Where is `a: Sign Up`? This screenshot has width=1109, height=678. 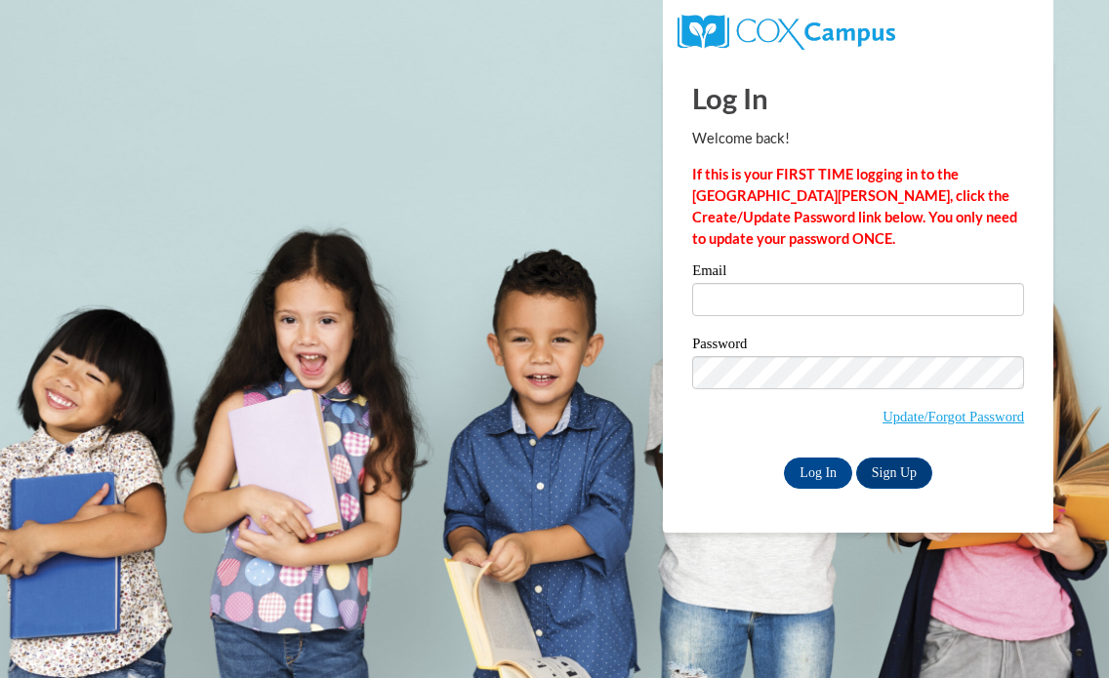
a: Sign Up is located at coordinates (894, 473).